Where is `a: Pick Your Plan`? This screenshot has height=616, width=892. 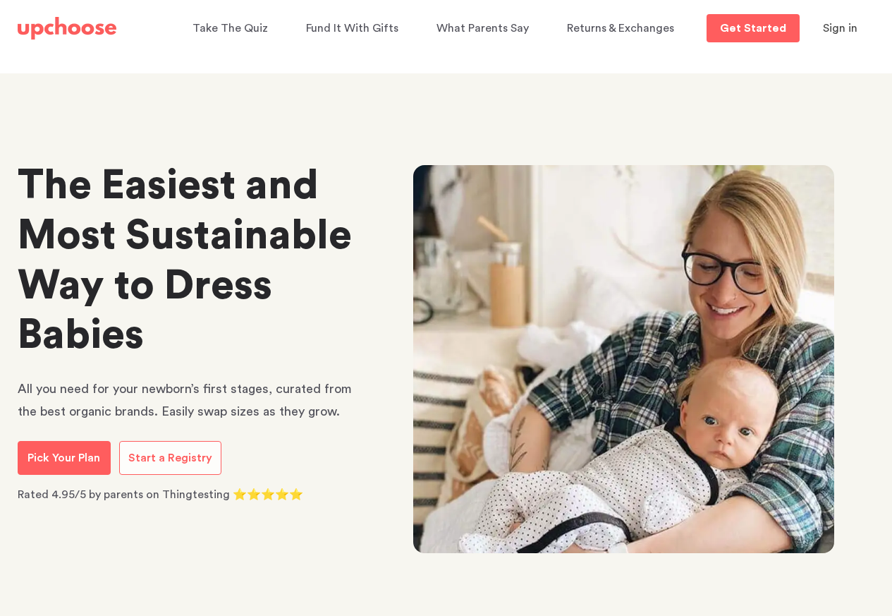 a: Pick Your Plan is located at coordinates (64, 458).